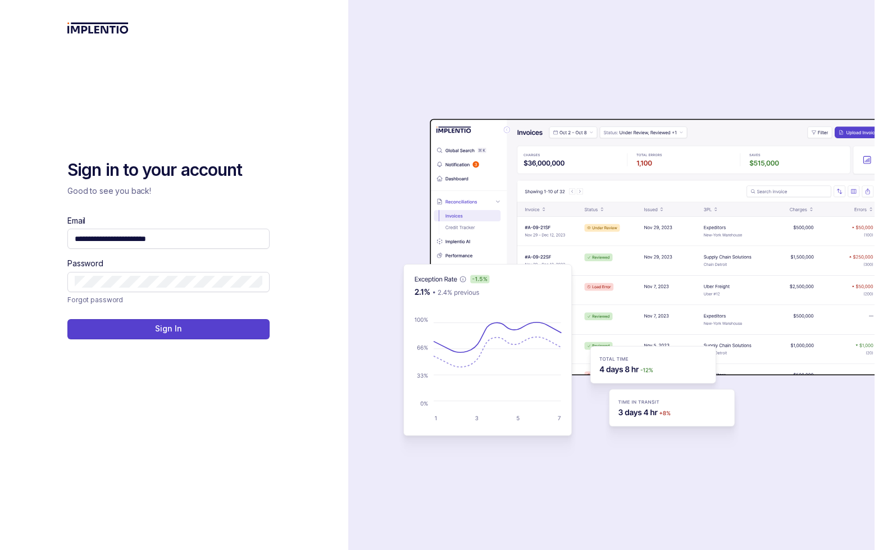 The height and width of the screenshot is (550, 883). Describe the element at coordinates (95, 300) in the screenshot. I see `p: Forgot password` at that location.